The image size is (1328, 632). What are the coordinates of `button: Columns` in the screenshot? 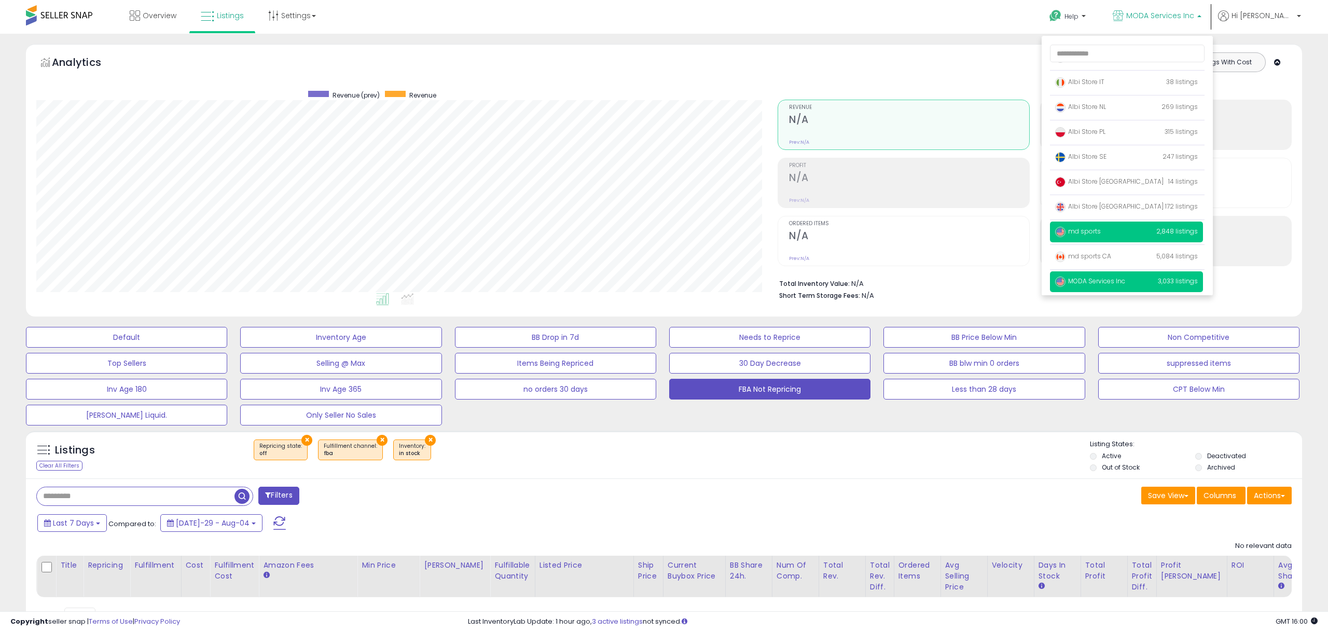 It's located at (1221, 495).